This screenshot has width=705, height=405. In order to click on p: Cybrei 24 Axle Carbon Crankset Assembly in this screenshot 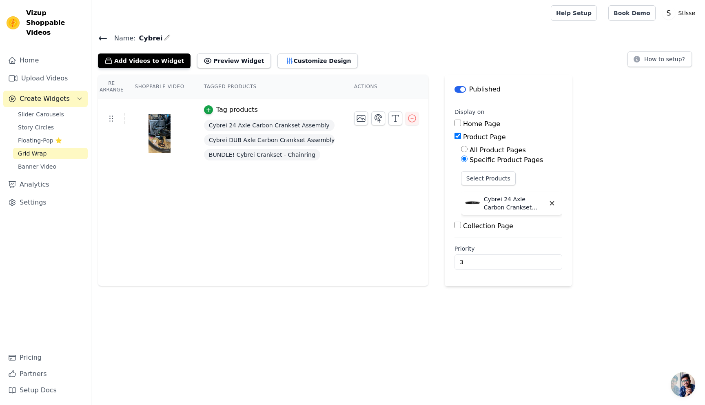, I will do `click(515, 203)`.